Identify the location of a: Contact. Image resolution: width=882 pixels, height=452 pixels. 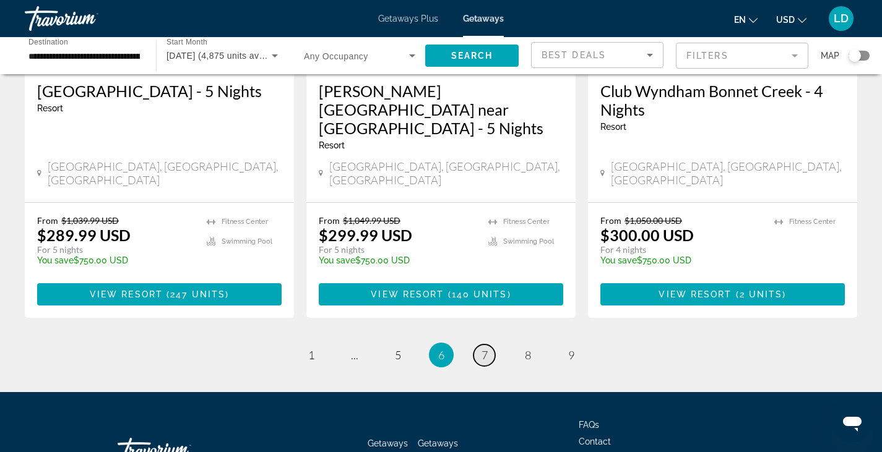
(595, 442).